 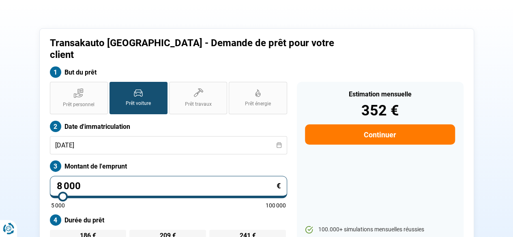 I want to click on span: 5 000, so click(x=58, y=206).